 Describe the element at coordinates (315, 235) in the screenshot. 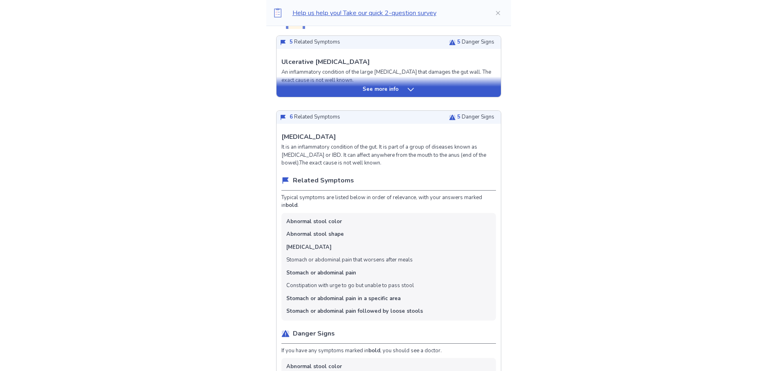

I see `li: Abnormal stool shape` at that location.